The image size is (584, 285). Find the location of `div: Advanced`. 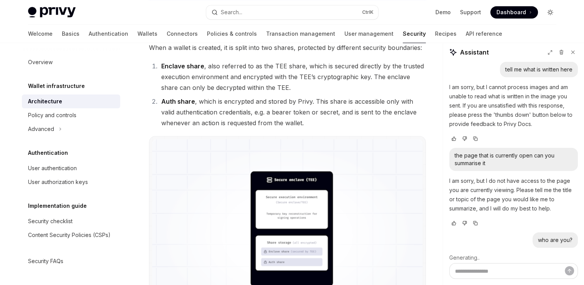

div: Advanced is located at coordinates (41, 129).